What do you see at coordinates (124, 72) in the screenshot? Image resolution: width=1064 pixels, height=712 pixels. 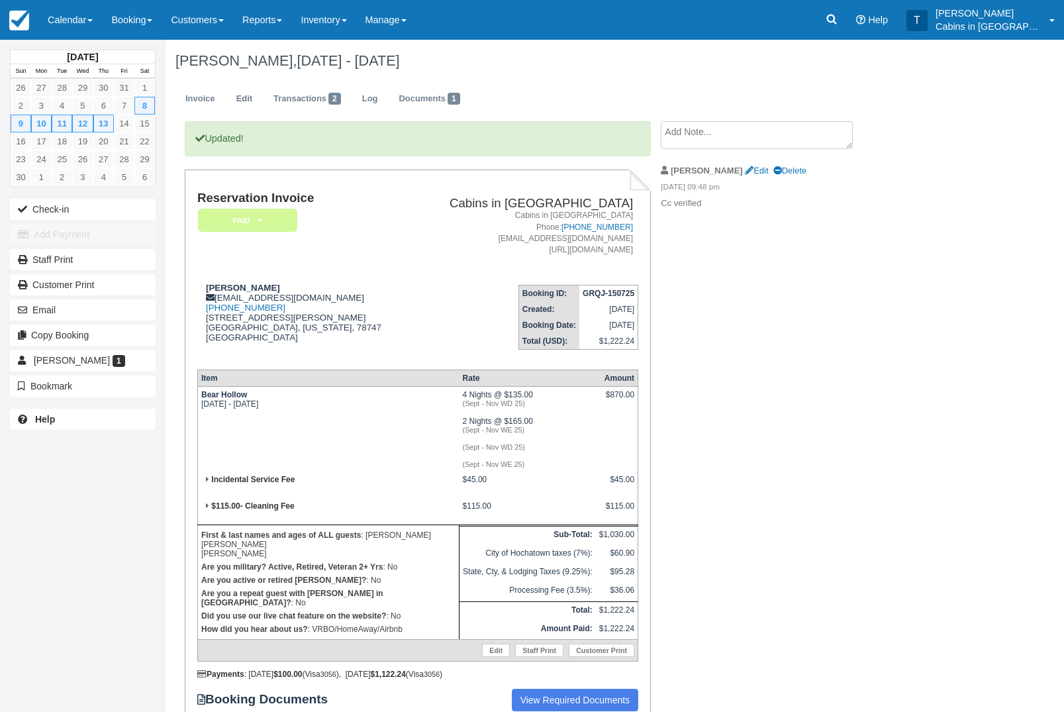 I see `th: Fri` at bounding box center [124, 72].